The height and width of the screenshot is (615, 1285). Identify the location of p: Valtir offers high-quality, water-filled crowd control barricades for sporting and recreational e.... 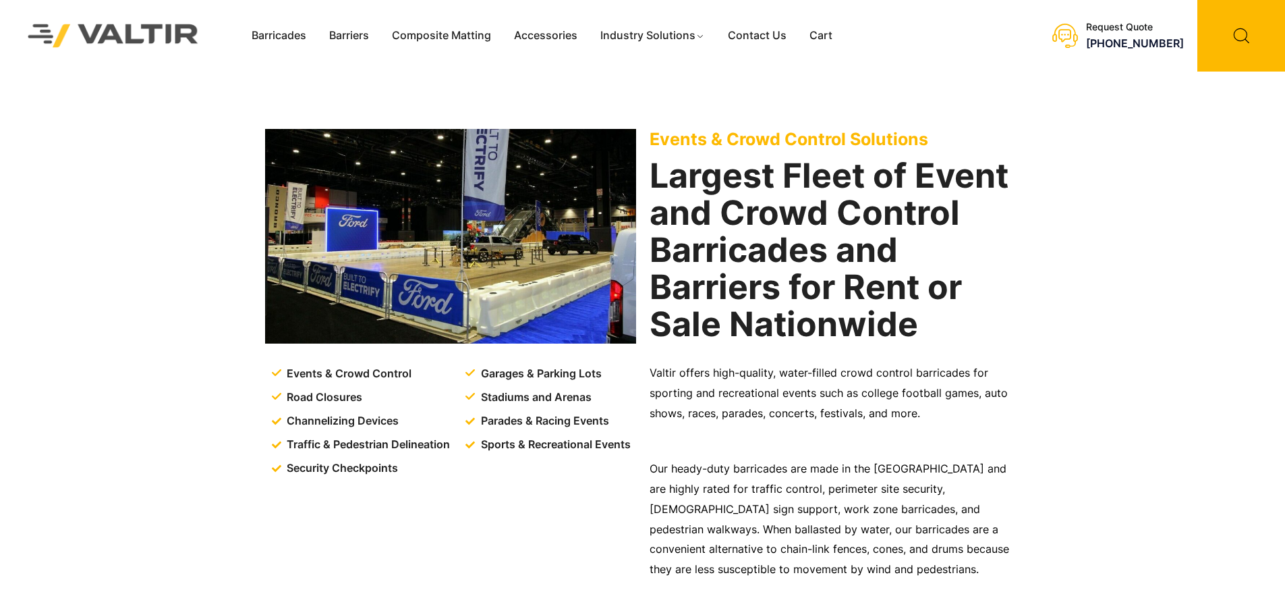
(835, 393).